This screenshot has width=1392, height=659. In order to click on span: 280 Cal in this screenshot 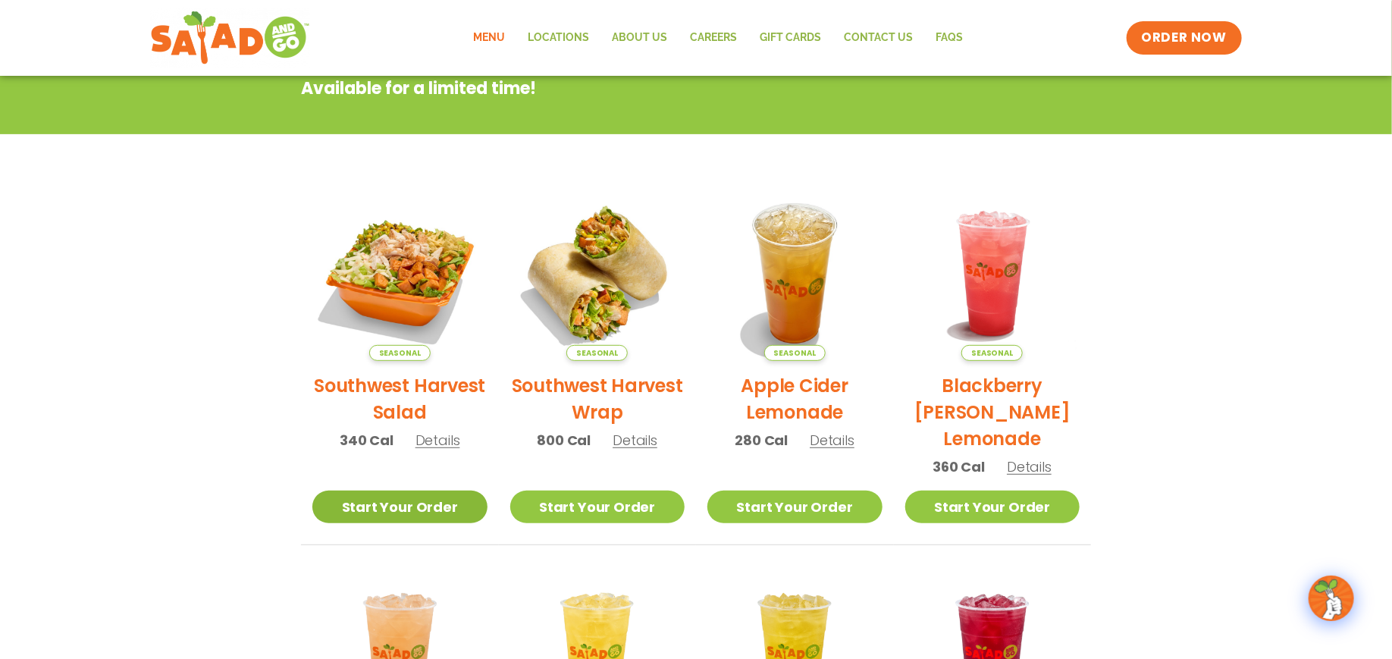, I will do `click(762, 440)`.